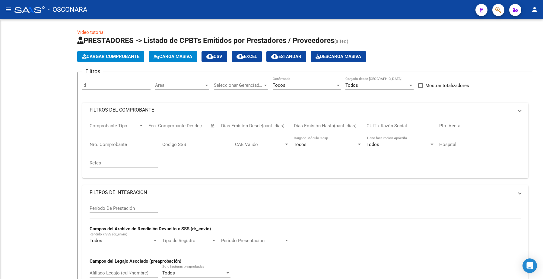  What do you see at coordinates (114, 126) in the screenshot?
I see `span: Comprobante Tipo` at bounding box center [114, 126].